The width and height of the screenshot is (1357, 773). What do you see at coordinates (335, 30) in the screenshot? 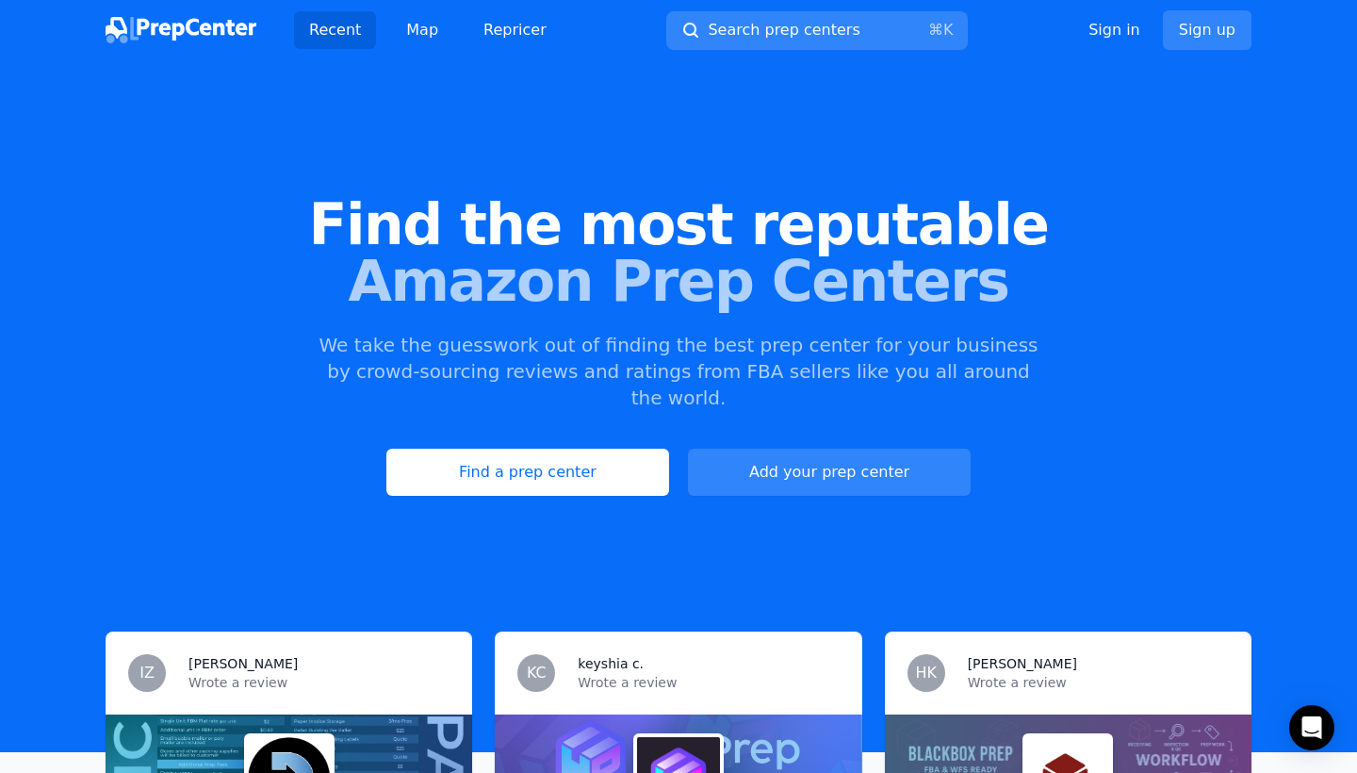
I see `a: Recent` at bounding box center [335, 30].